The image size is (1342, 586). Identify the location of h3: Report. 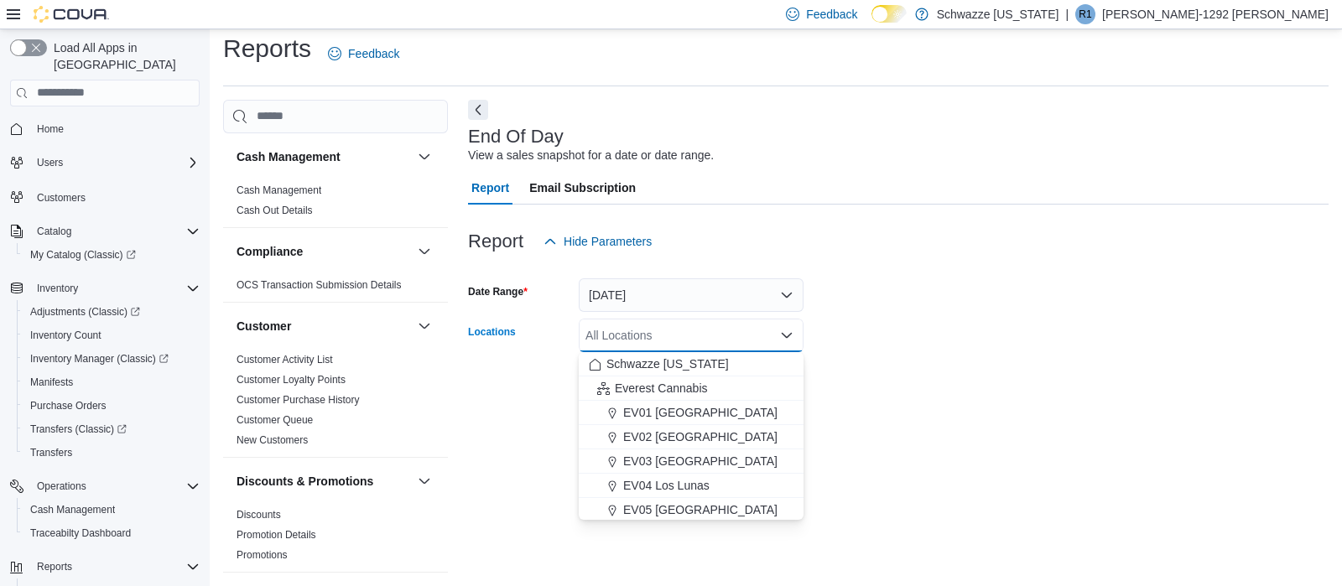
(496, 241).